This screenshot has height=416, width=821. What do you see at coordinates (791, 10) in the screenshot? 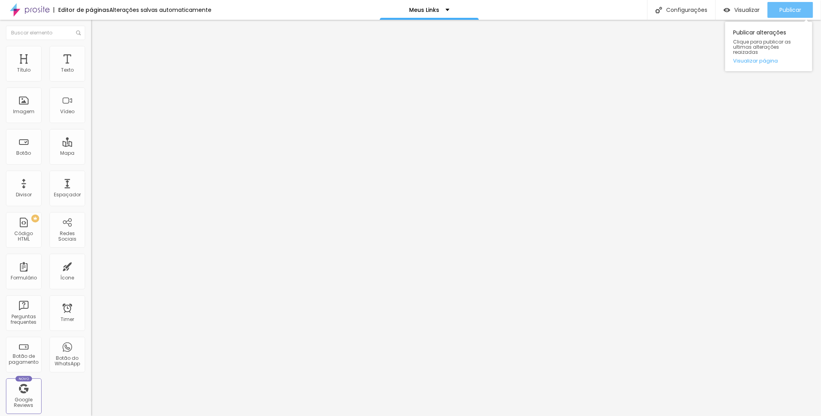
I see `span: Publicar` at bounding box center [791, 10].